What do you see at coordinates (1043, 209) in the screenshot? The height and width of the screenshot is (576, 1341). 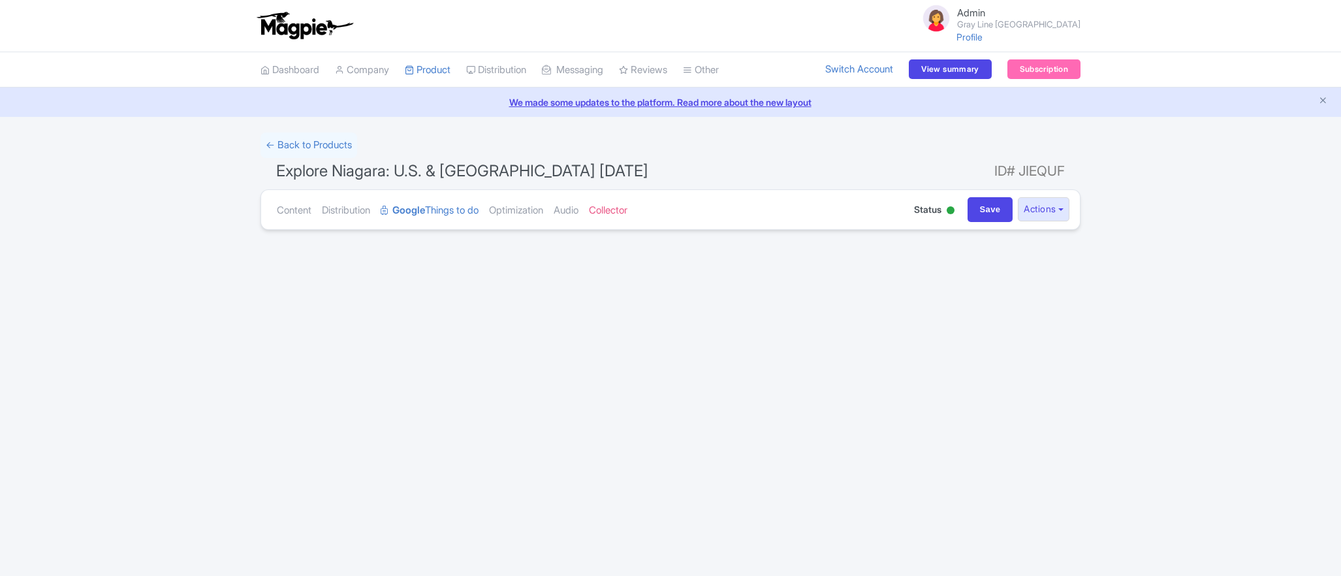 I see `button: Actions` at bounding box center [1043, 209].